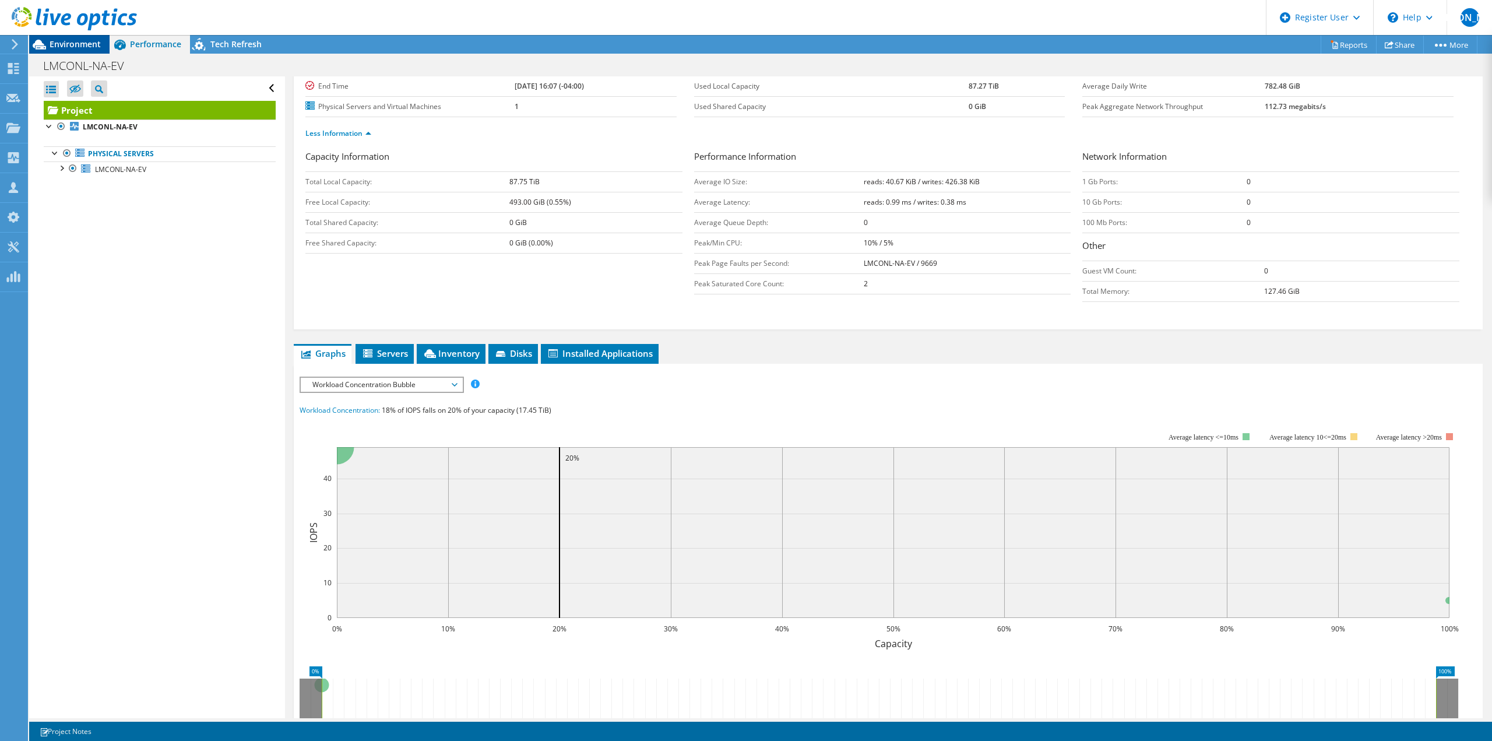 The image size is (1492, 741). What do you see at coordinates (1393, 17) in the screenshot?
I see `svg: \n` at bounding box center [1393, 17].